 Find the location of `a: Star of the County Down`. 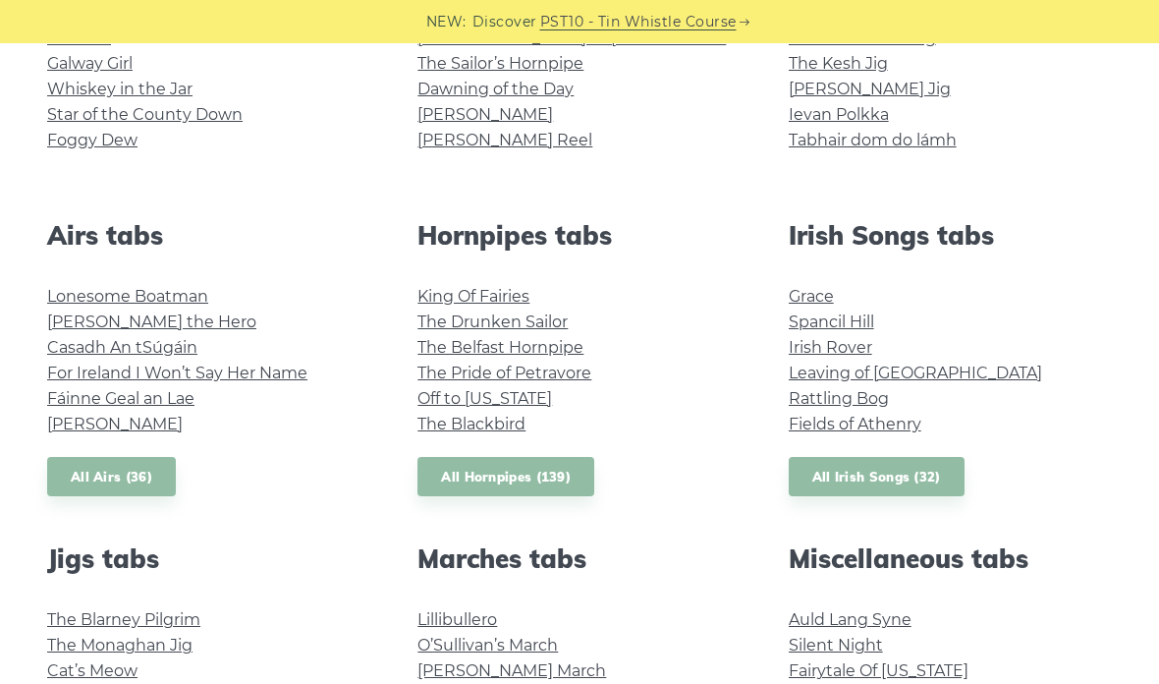

a: Star of the County Down is located at coordinates (144, 114).